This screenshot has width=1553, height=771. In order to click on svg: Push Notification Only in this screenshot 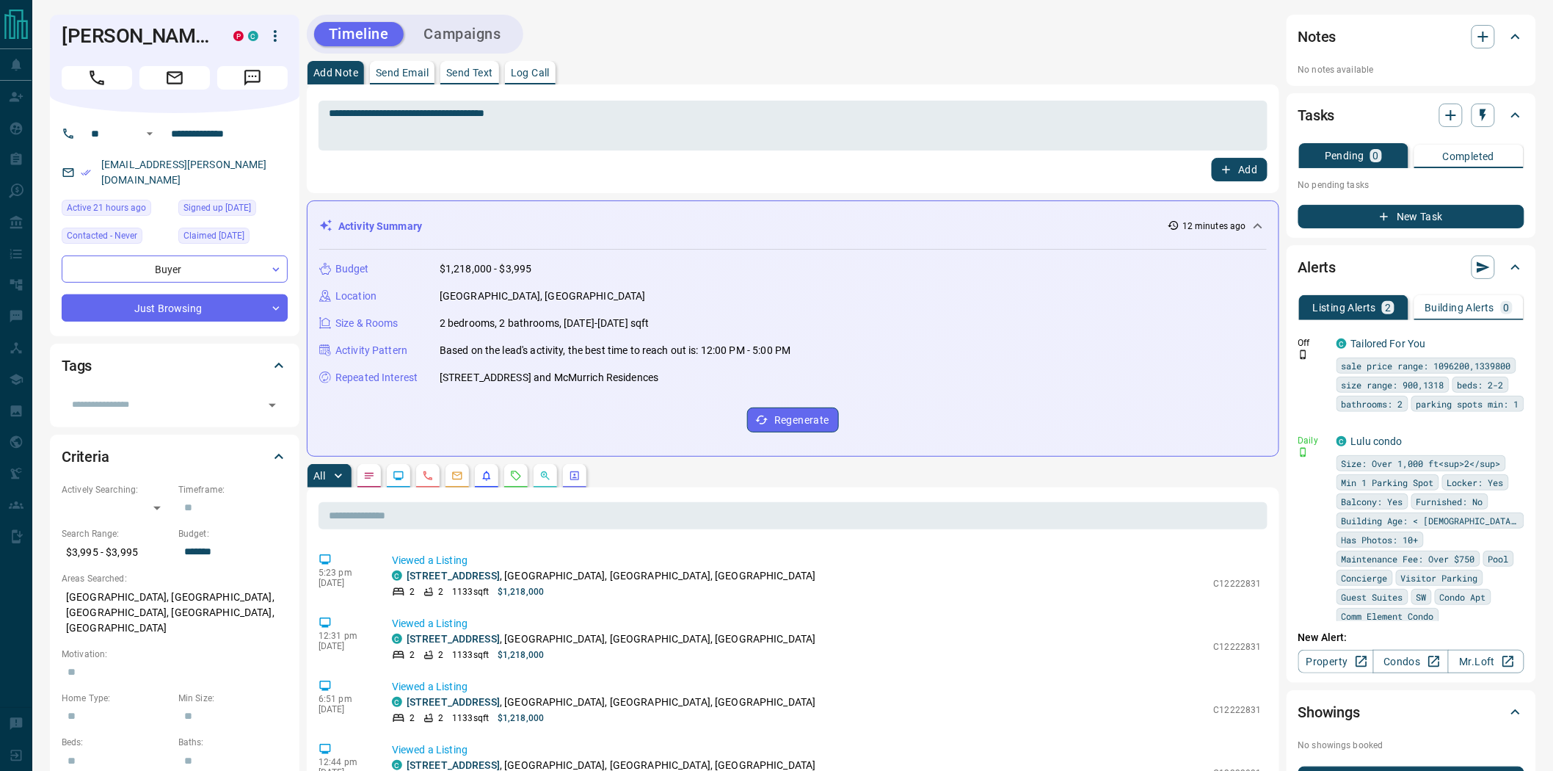, I will do `click(1304, 452)`.